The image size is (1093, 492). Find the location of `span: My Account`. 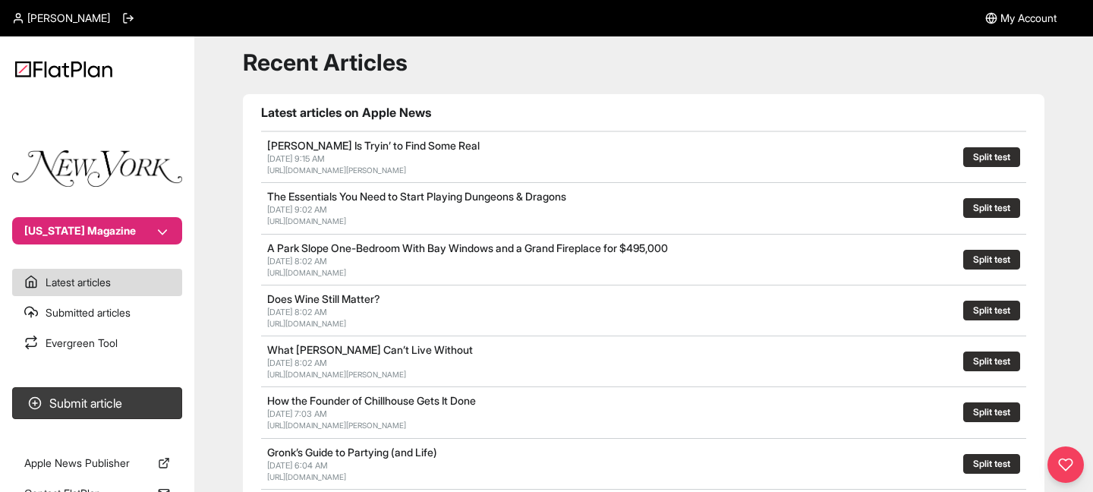

span: My Account is located at coordinates (1028, 18).